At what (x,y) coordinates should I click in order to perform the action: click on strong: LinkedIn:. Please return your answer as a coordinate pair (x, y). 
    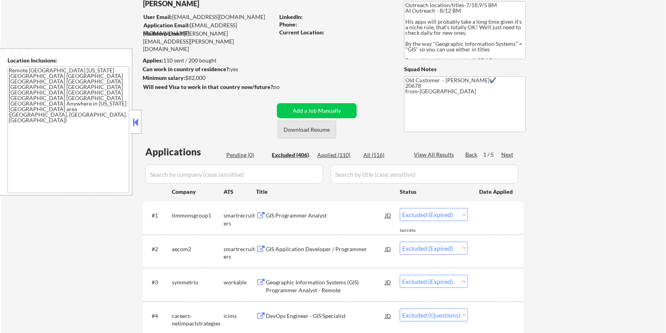
    Looking at the image, I should click on (291, 17).